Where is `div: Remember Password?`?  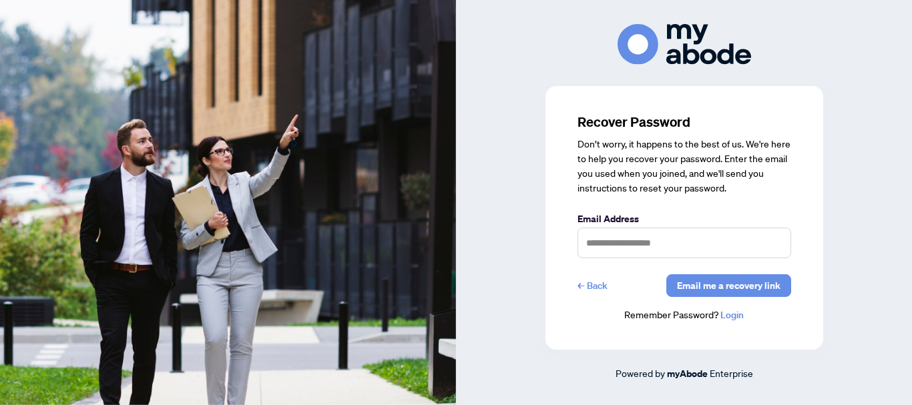 div: Remember Password? is located at coordinates (684, 315).